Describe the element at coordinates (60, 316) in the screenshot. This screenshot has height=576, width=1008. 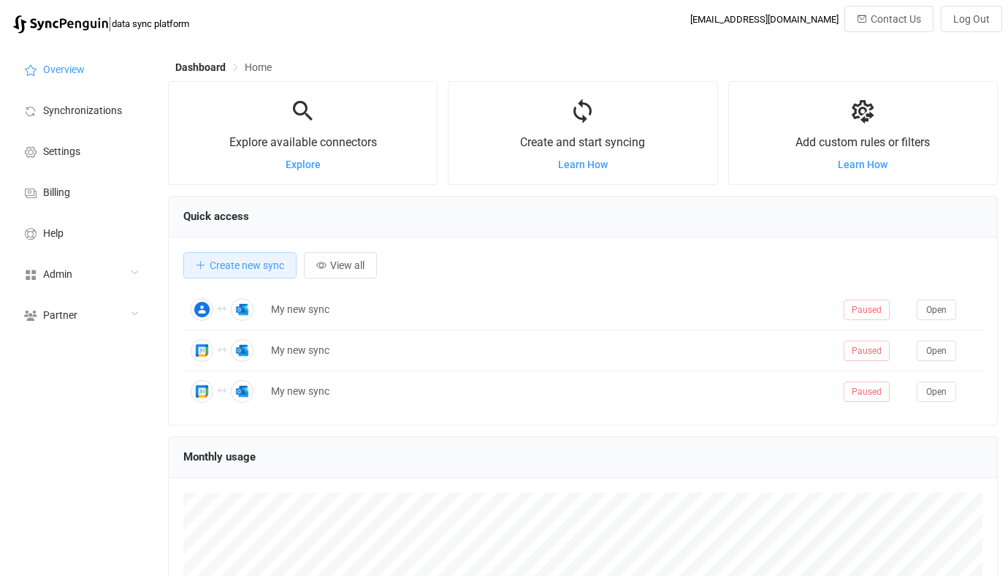
I see `span: Partner` at that location.